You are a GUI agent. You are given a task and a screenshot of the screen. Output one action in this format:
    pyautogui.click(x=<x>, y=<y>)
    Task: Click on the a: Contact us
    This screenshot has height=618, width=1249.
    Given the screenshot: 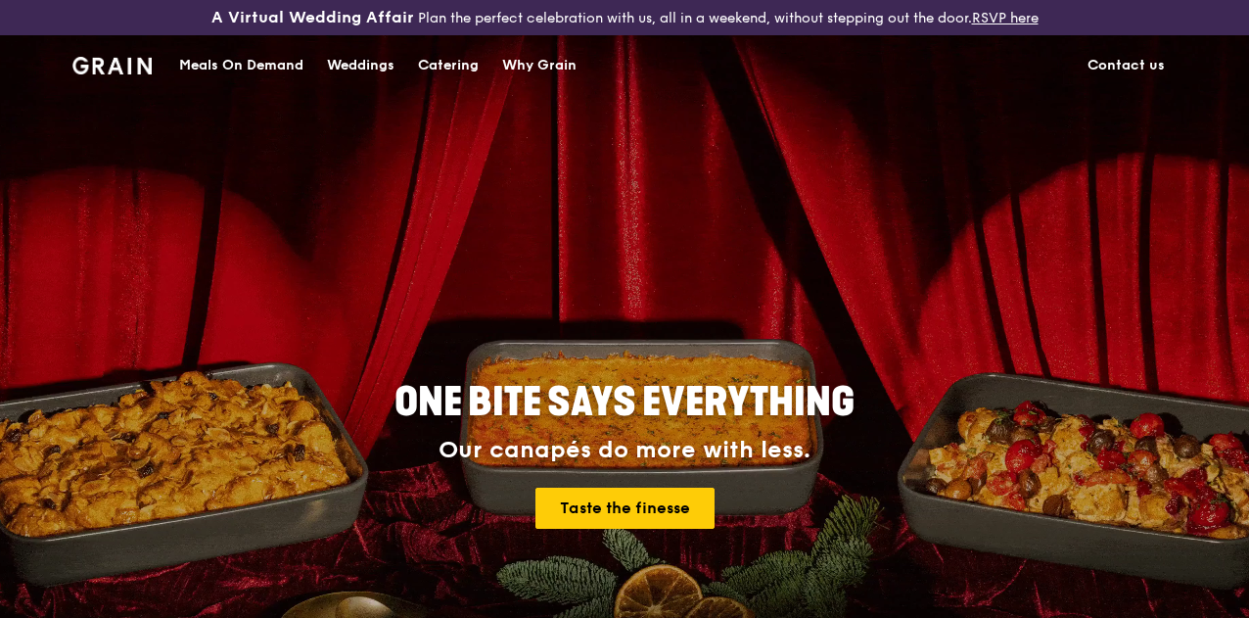 What is the action you would take?
    pyautogui.click(x=1126, y=66)
    